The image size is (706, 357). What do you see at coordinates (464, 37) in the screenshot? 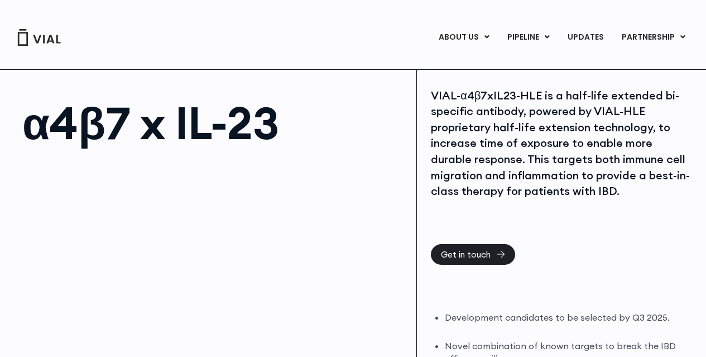
I see `a: ABOUT USMenu Toggle` at bounding box center [464, 37].